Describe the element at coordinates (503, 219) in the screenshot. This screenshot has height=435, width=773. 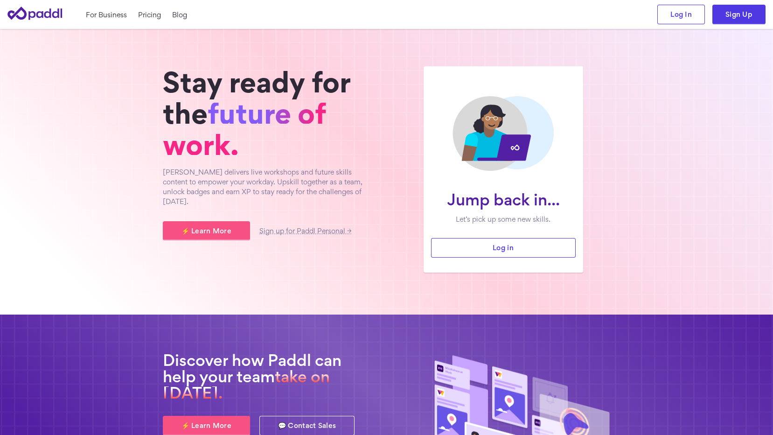
I see `p: Let’s pick up some new skills.` at that location.